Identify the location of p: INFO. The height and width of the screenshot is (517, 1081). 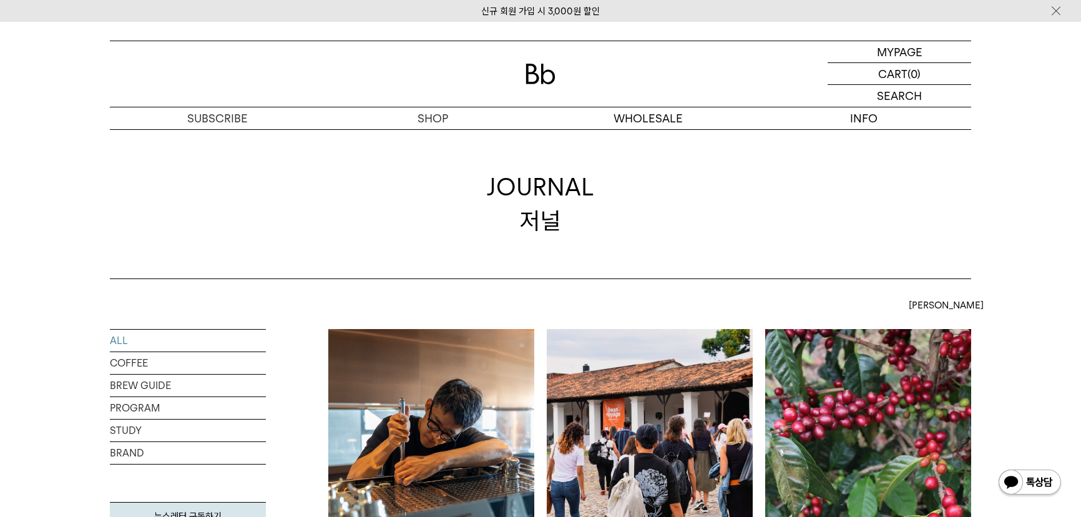
(864, 118).